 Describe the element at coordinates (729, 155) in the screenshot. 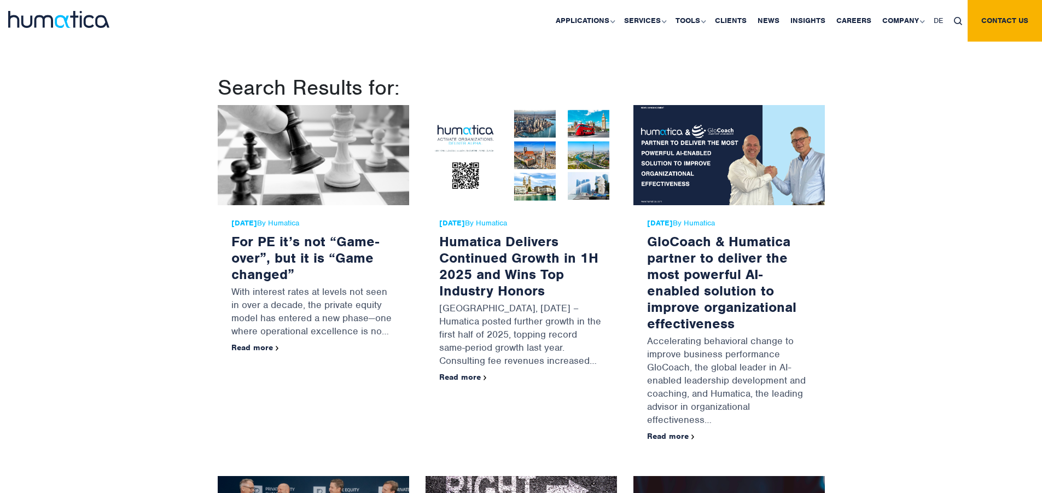

I see `img: GloCoach & Humatica partner to deliver the most powerful AI-enabled solution to improve organizat...` at that location.